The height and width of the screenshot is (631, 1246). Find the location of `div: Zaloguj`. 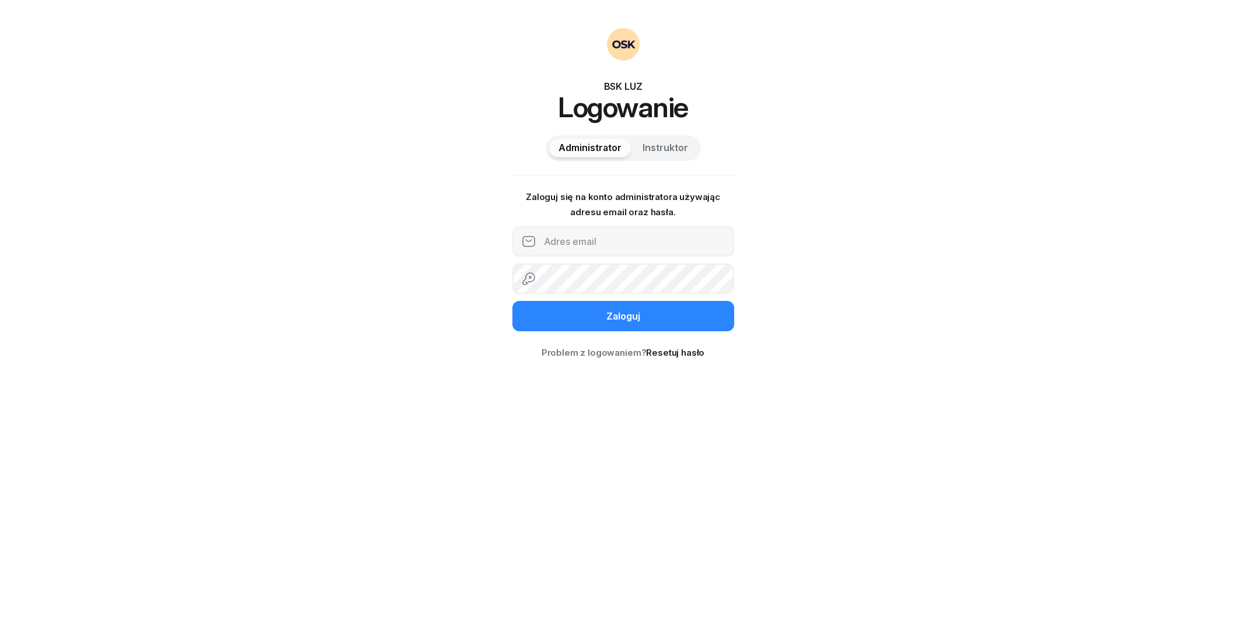

div: Zaloguj is located at coordinates (623, 317).